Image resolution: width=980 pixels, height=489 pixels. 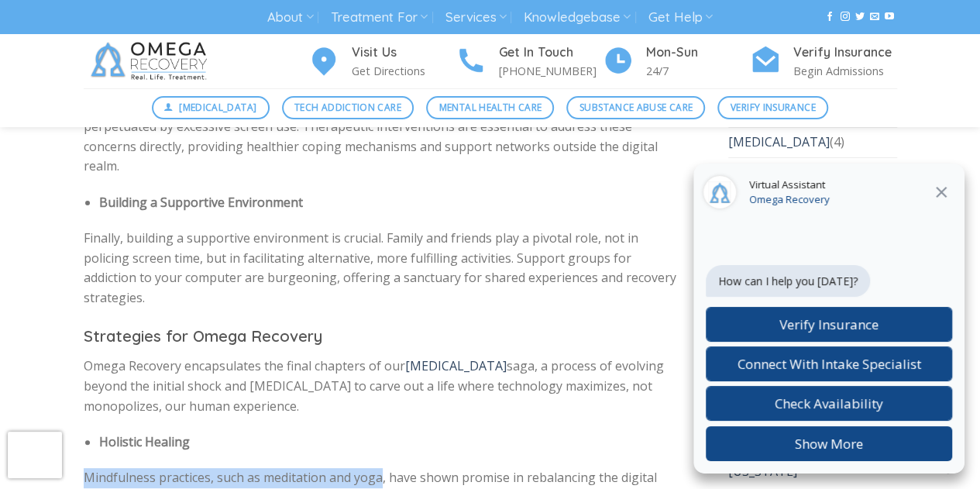 What do you see at coordinates (845, 71) in the screenshot?
I see `p: Begin Admissions` at bounding box center [845, 71].